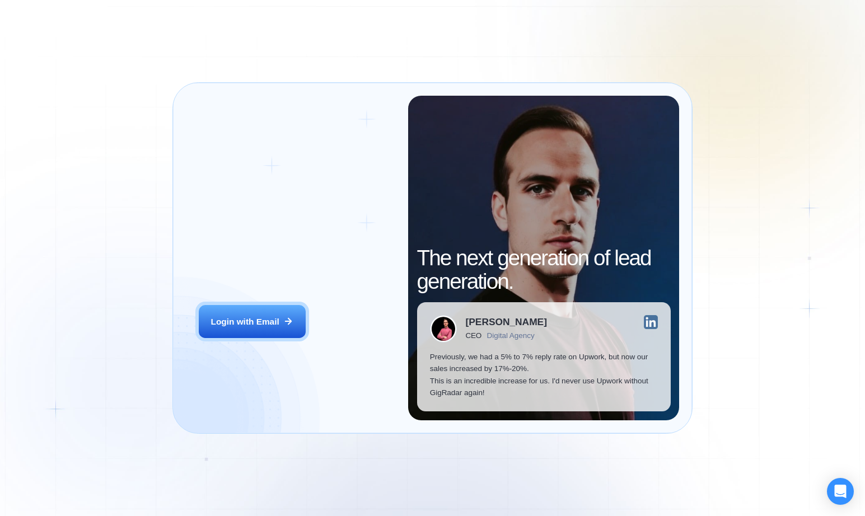  What do you see at coordinates (245, 322) in the screenshot?
I see `div: Login with Email` at bounding box center [245, 322].